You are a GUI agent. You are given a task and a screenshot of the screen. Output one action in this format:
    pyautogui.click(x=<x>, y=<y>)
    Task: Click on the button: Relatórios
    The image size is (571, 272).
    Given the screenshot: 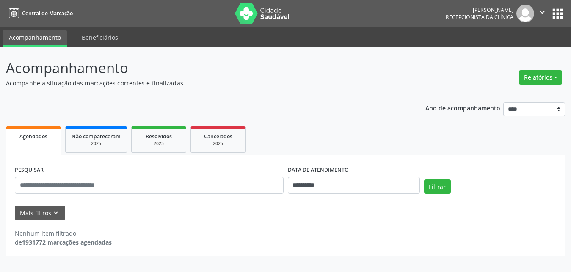 What is the action you would take?
    pyautogui.click(x=540, y=77)
    